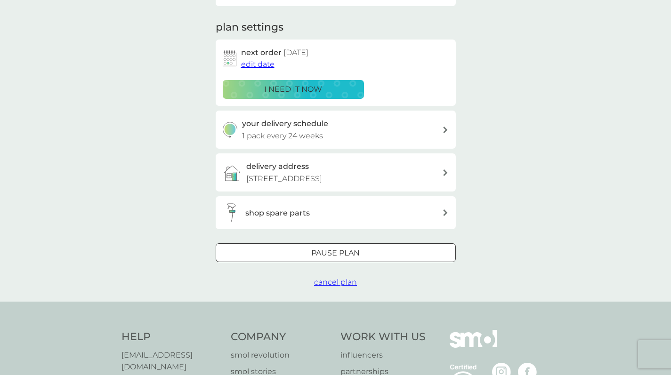 The height and width of the screenshot is (375, 671). I want to click on h3: shop spare parts, so click(277, 213).